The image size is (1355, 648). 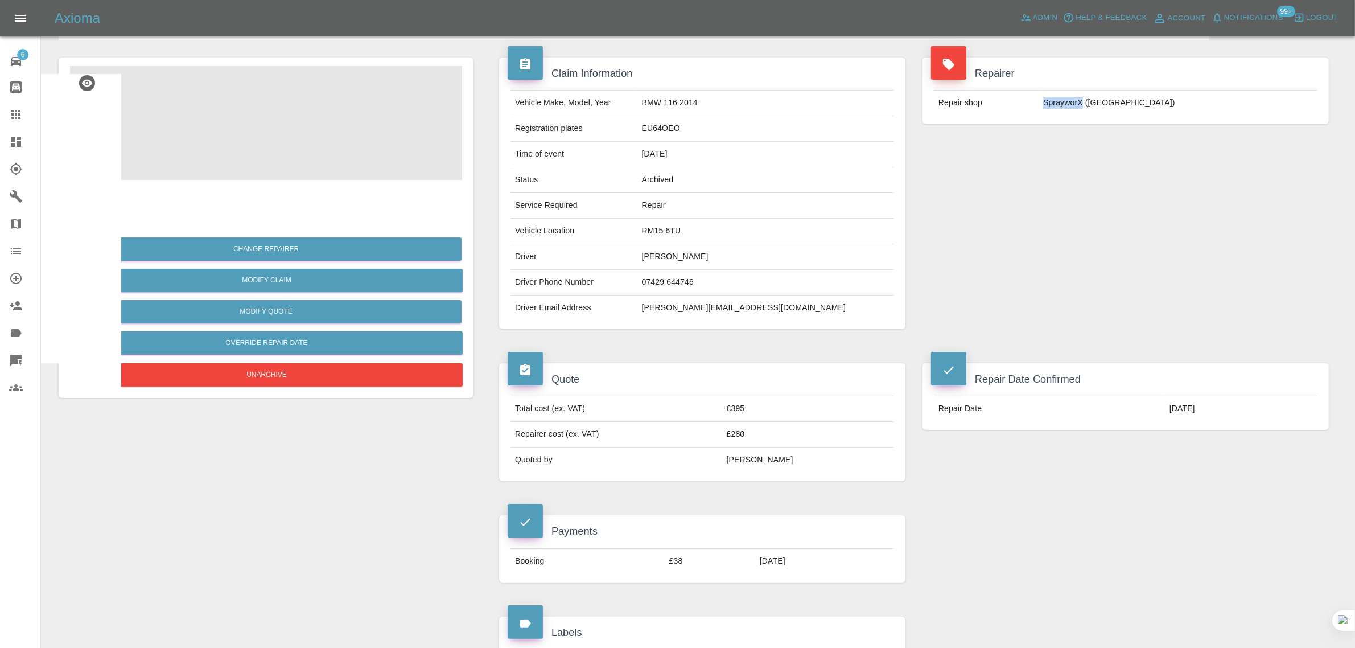 What do you see at coordinates (702, 73) in the screenshot?
I see `h4: Claim Information` at bounding box center [702, 73].